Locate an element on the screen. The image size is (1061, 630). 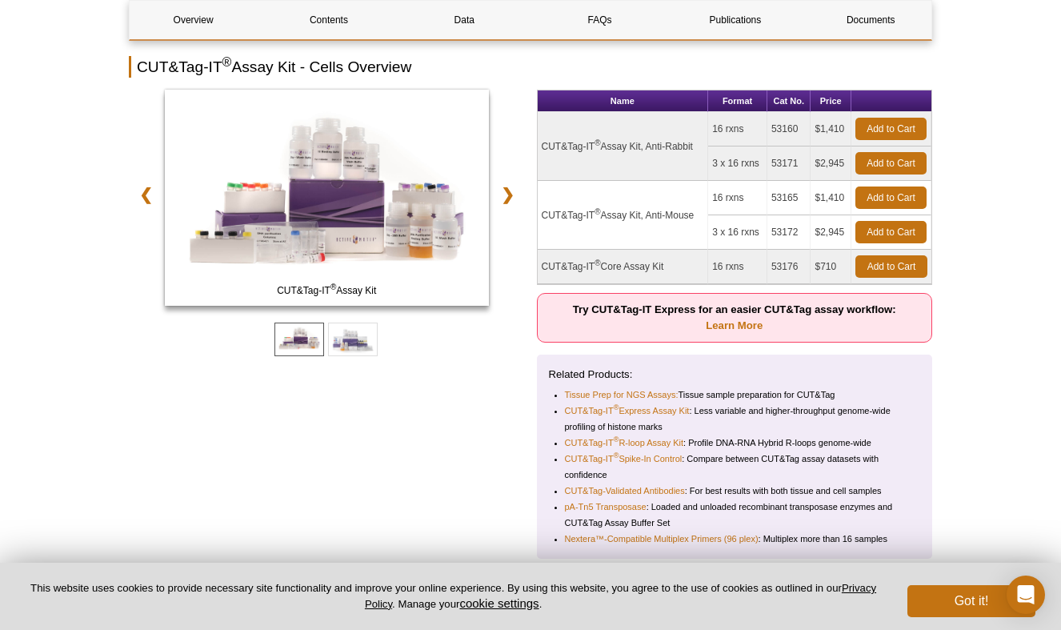
td: CUT&Tag-IT Assay Kit, Anti-Rabbit is located at coordinates (623, 146).